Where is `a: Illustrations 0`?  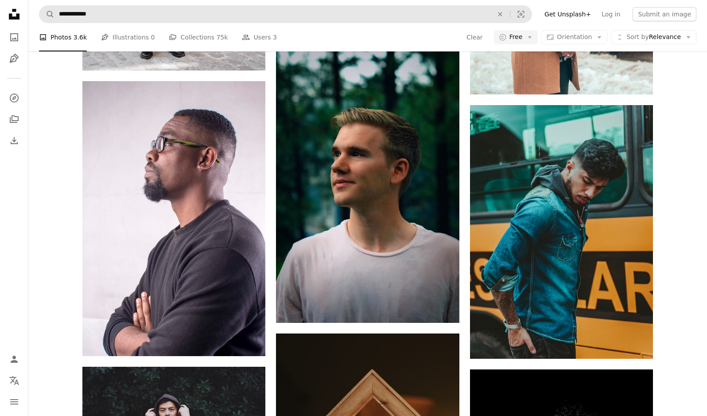
a: Illustrations 0 is located at coordinates (128, 37).